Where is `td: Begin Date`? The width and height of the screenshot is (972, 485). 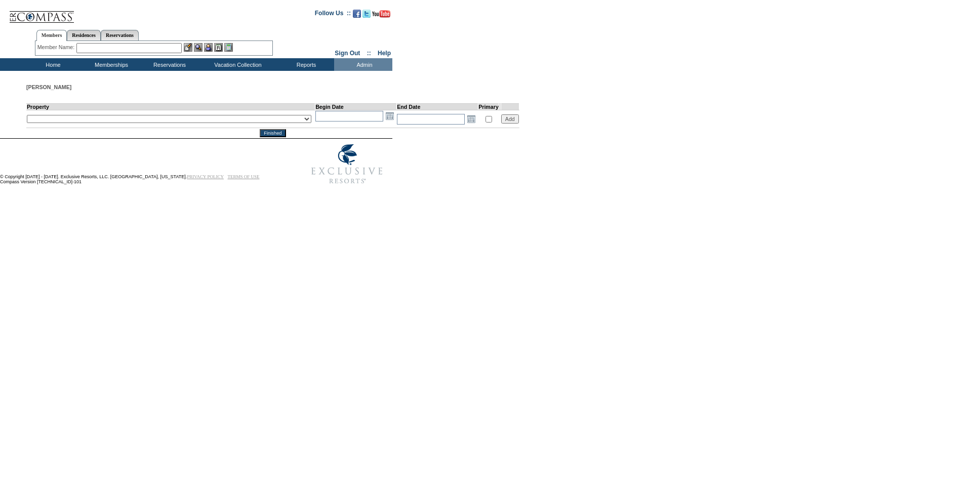
td: Begin Date is located at coordinates (356, 107).